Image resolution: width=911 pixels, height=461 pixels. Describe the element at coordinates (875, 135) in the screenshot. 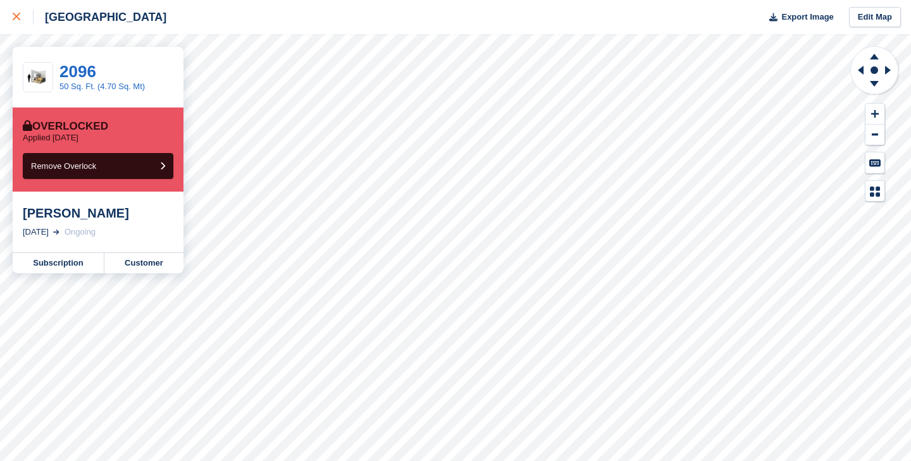

I see `button: Zoom Out` at that location.